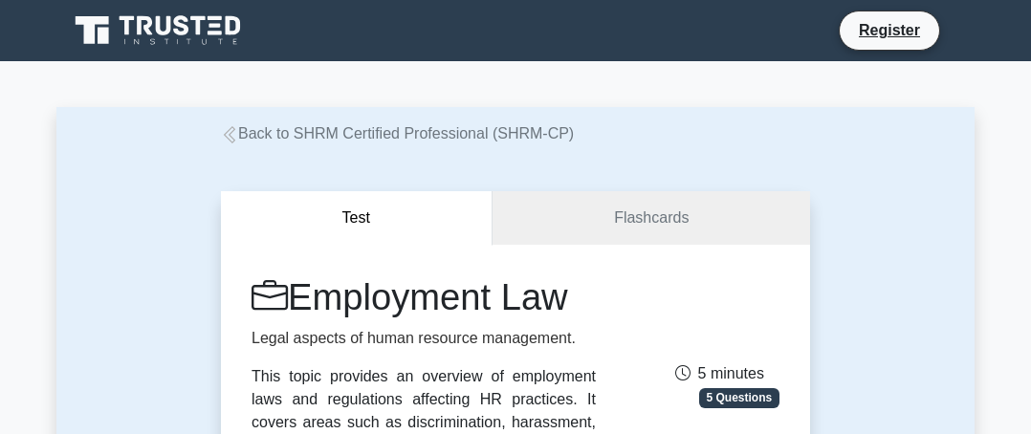 This screenshot has height=434, width=1031. What do you see at coordinates (424, 339) in the screenshot?
I see `p: Legal aspects of human resource management.` at bounding box center [424, 339].